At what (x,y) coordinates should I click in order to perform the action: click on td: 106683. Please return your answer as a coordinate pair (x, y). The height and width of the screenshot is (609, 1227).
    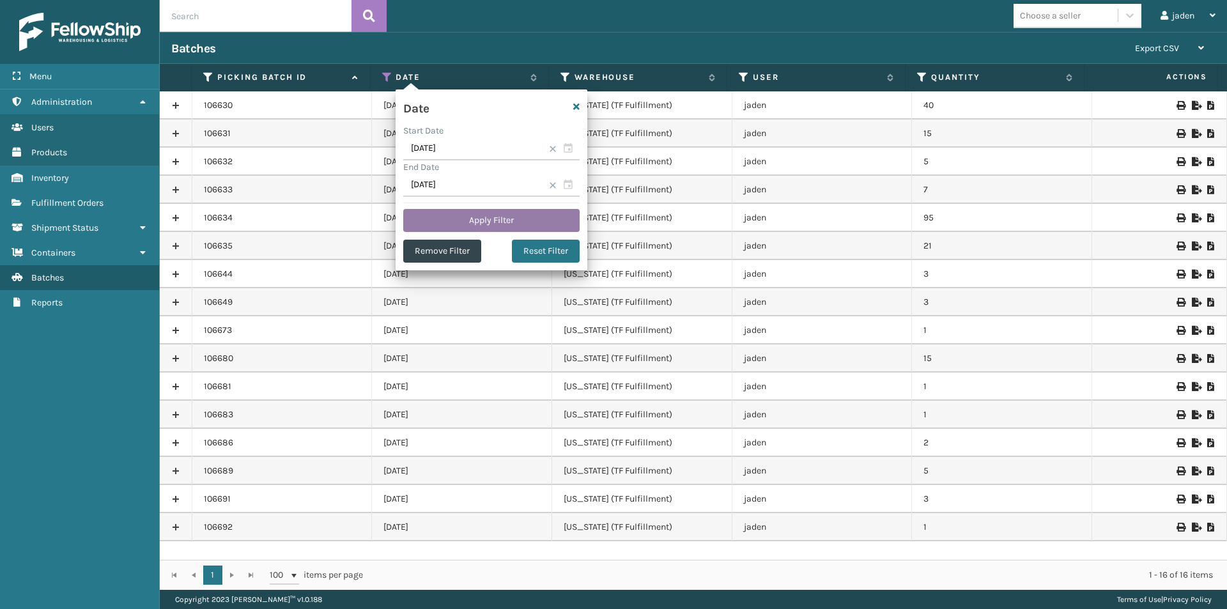
    Looking at the image, I should click on (283, 415).